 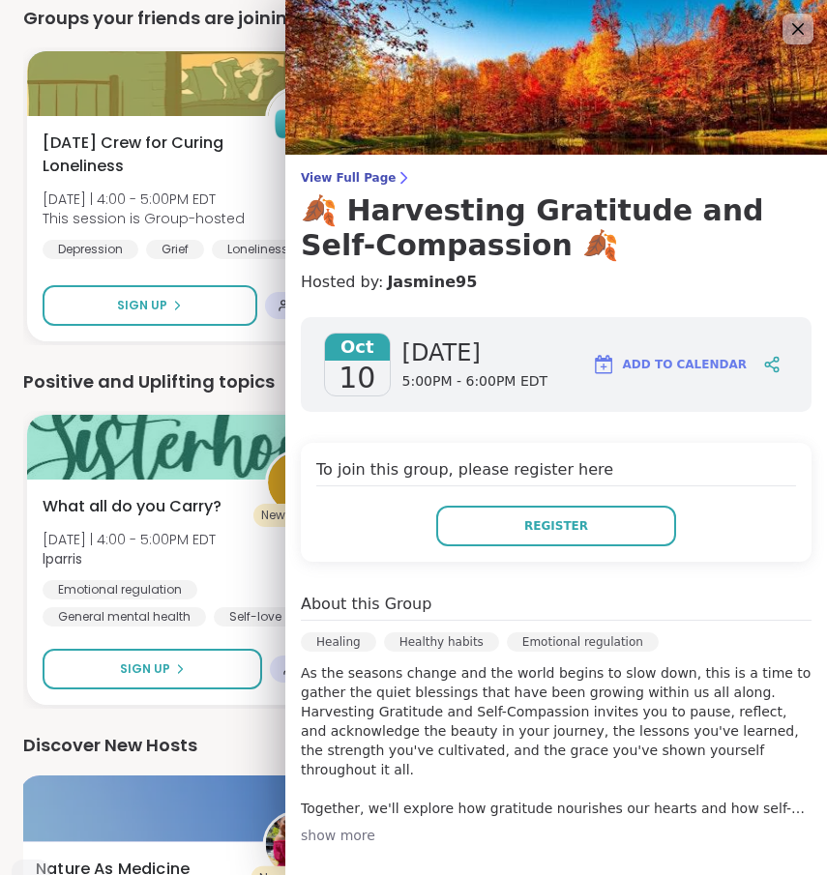 What do you see at coordinates (413, 18) in the screenshot?
I see `div: Groups your friends are joining` at bounding box center [413, 18].